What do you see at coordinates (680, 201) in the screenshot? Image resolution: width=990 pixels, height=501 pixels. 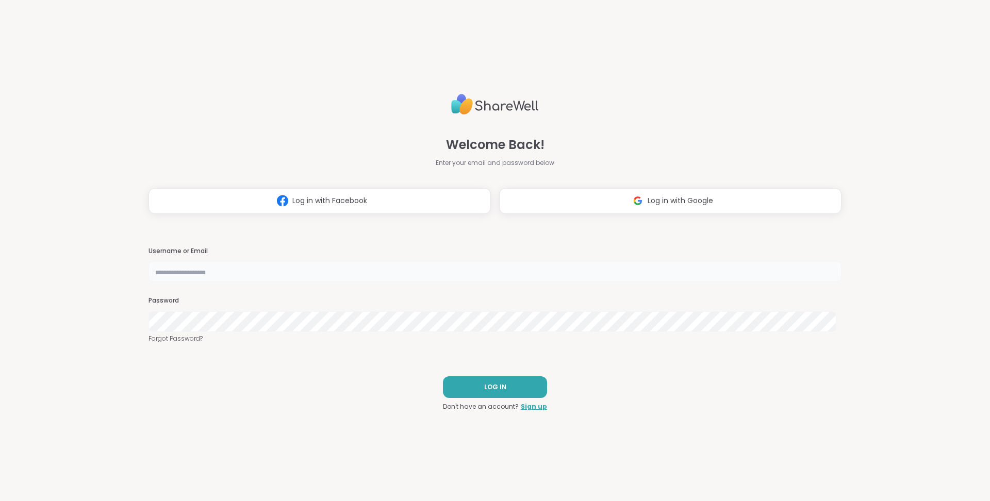 I see `span: Log in with Google` at bounding box center [680, 201].